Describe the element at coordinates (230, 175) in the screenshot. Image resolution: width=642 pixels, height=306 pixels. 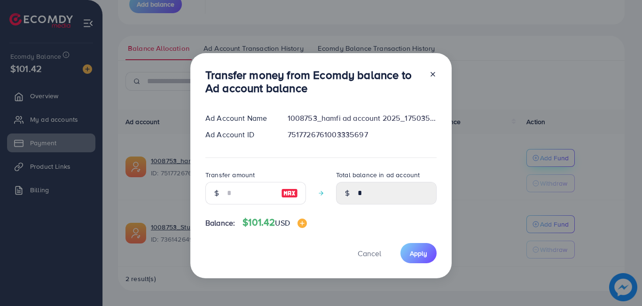
I see `label: Transfer amount` at that location.